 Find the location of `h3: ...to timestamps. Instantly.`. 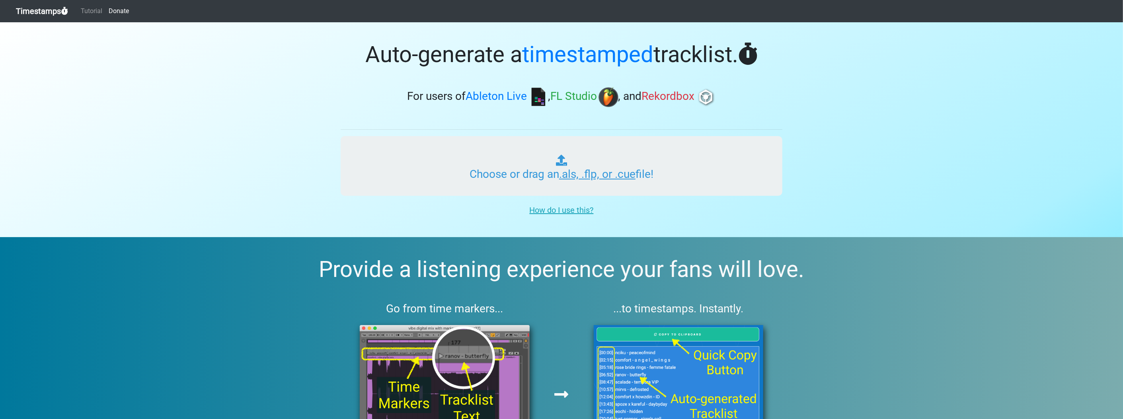

h3: ...to timestamps. Instantly. is located at coordinates (678, 309).